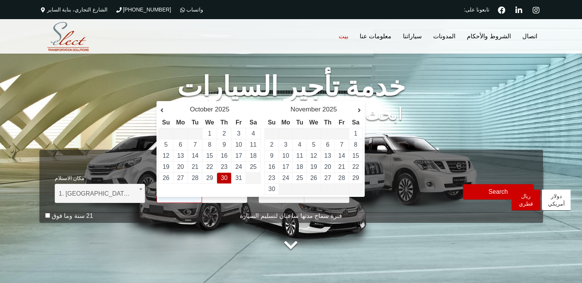  What do you see at coordinates (375, 36) in the screenshot?
I see `font: معلومات عنا` at bounding box center [375, 36].